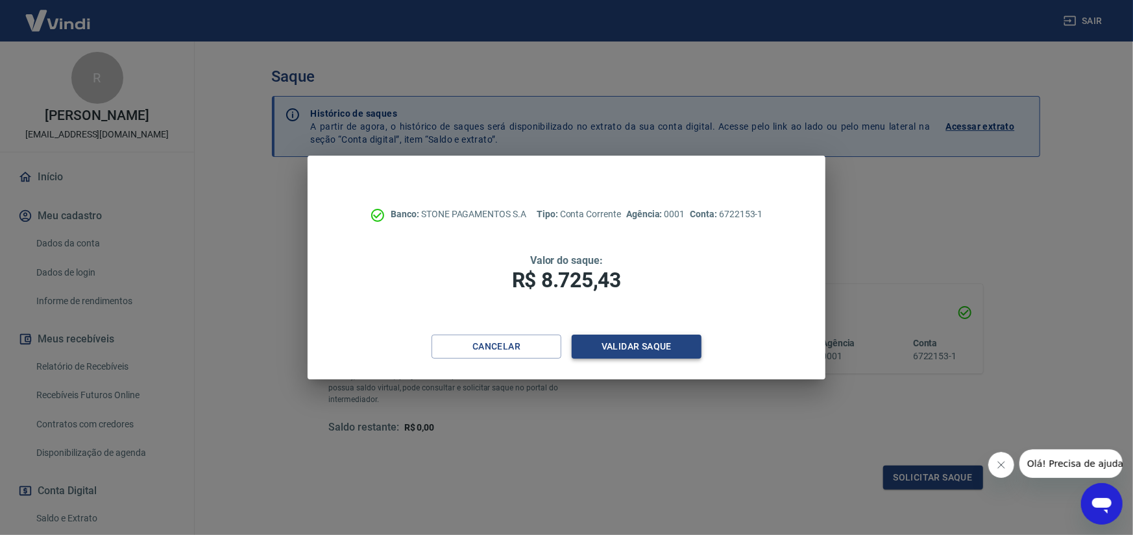  I want to click on span: Conta:, so click(704, 214).